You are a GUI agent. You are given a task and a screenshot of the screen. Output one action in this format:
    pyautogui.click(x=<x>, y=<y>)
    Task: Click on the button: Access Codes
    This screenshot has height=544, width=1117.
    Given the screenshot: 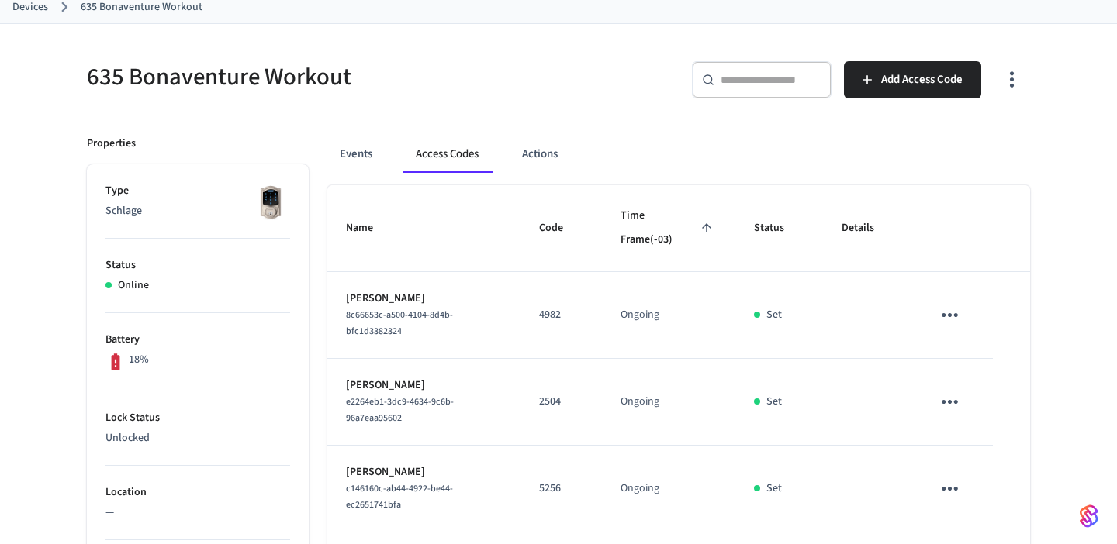 What is the action you would take?
    pyautogui.click(x=447, y=154)
    